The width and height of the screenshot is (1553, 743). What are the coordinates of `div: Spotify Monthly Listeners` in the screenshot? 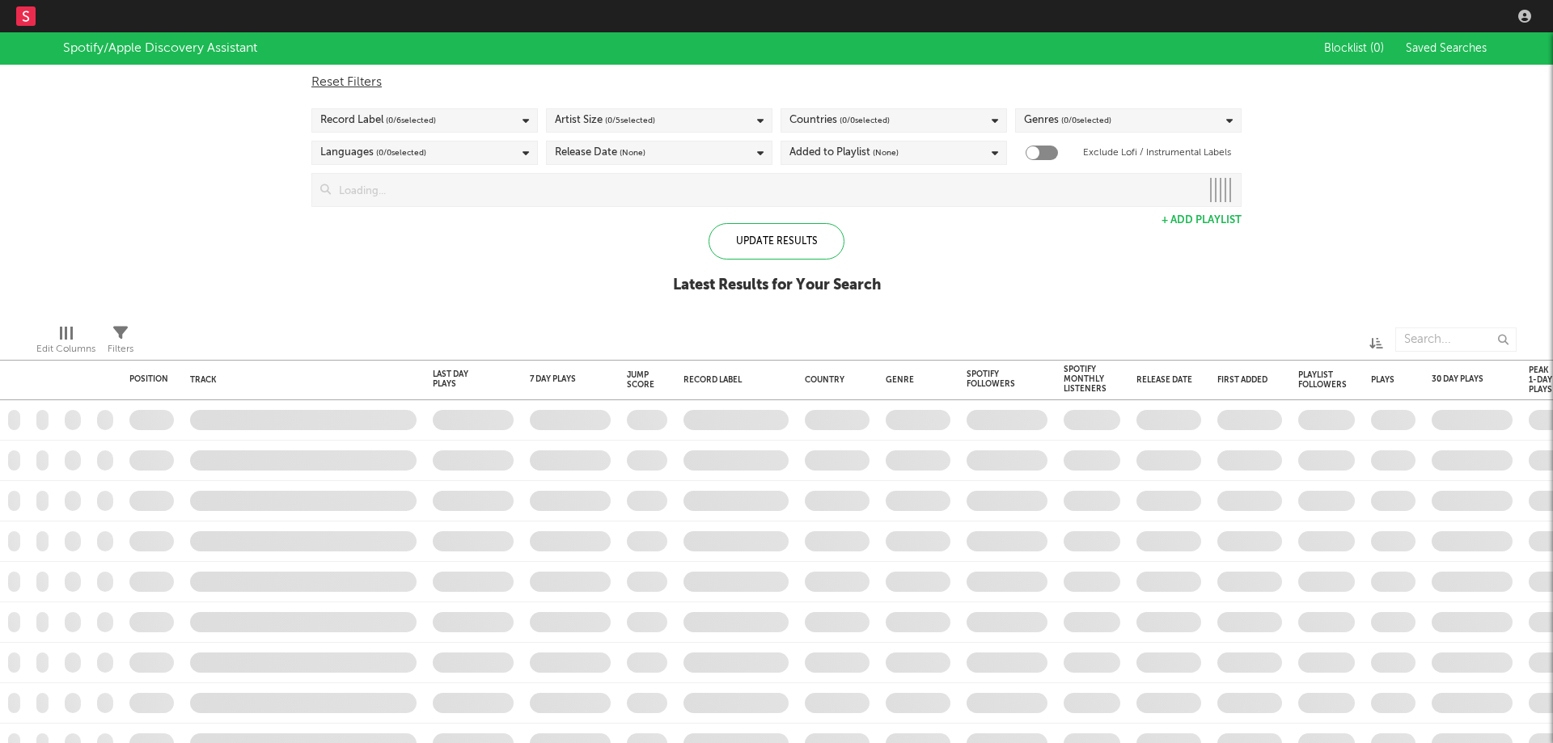 It's located at (1084, 379).